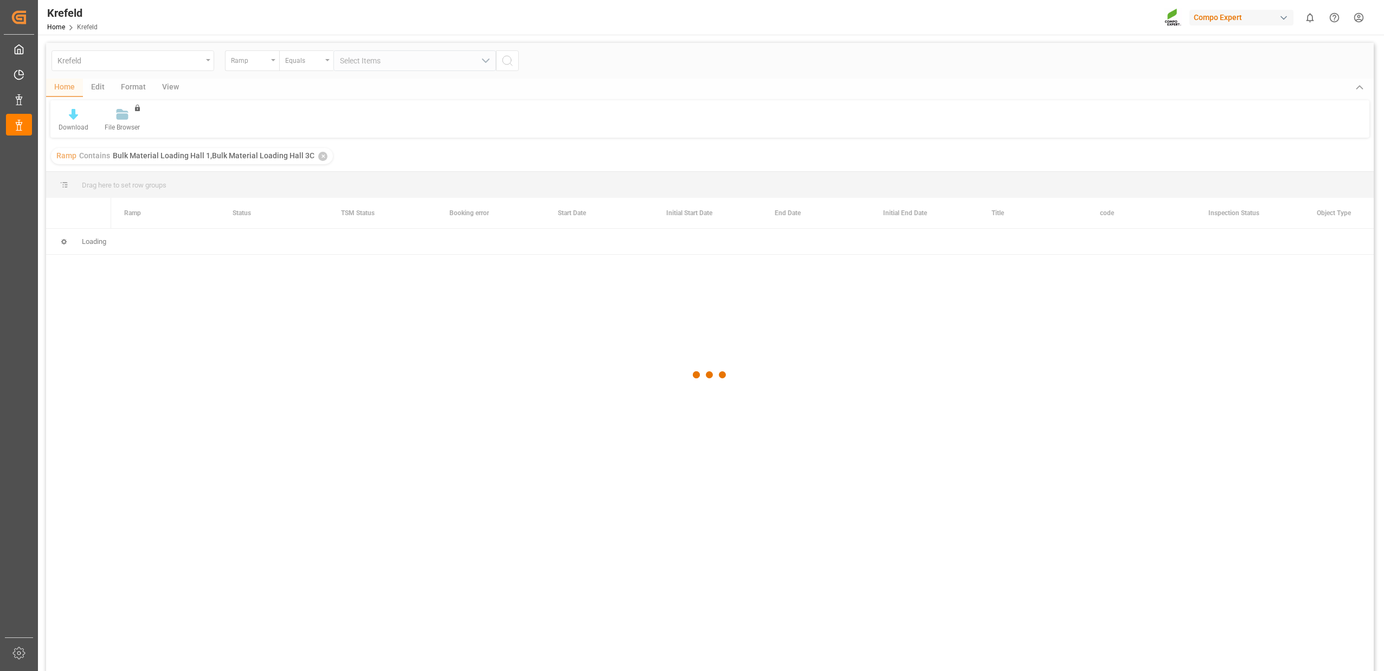 The height and width of the screenshot is (671, 1384). Describe the element at coordinates (1242, 17) in the screenshot. I see `div: Compo Expert` at that location.